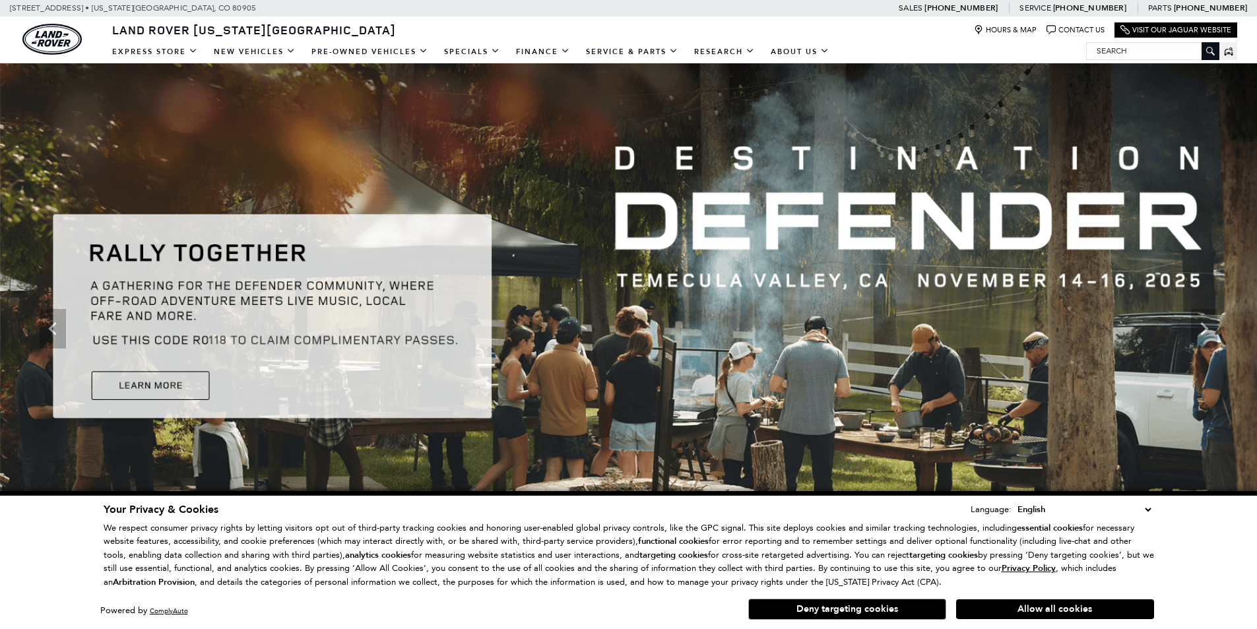 The height and width of the screenshot is (629, 1257). What do you see at coordinates (155, 51) in the screenshot?
I see `a: EXPRESS STORE` at bounding box center [155, 51].